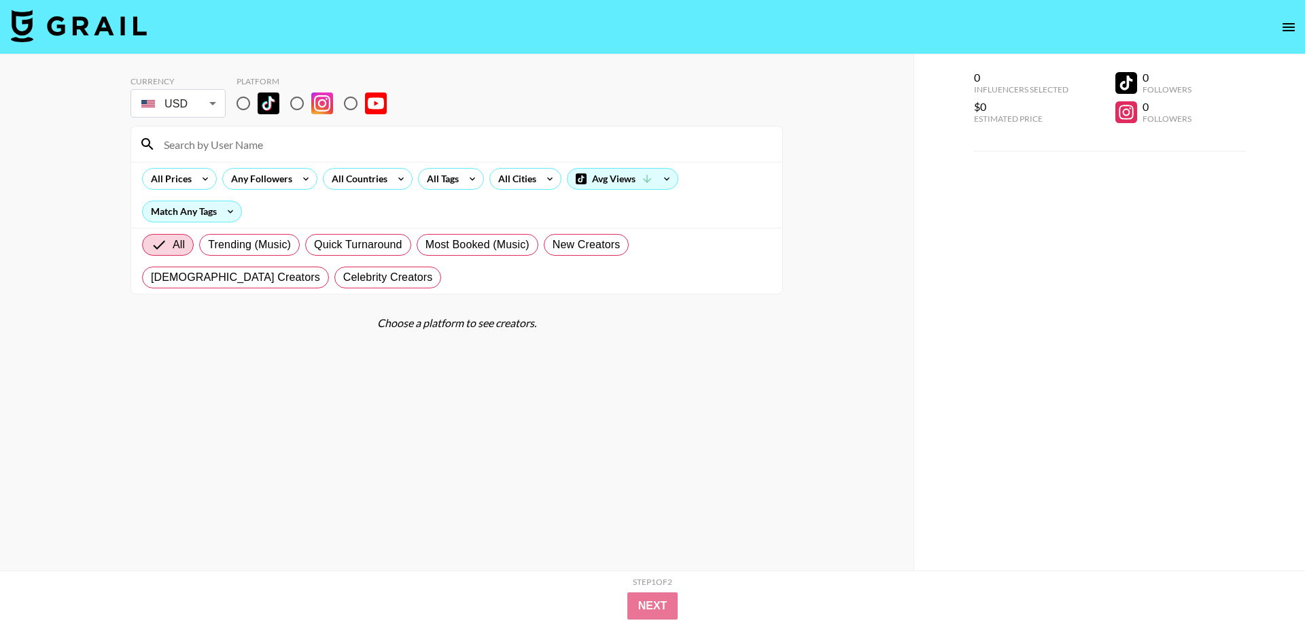 This screenshot has height=625, width=1305. What do you see at coordinates (1289, 27) in the screenshot?
I see `button: open drawer` at bounding box center [1289, 27].